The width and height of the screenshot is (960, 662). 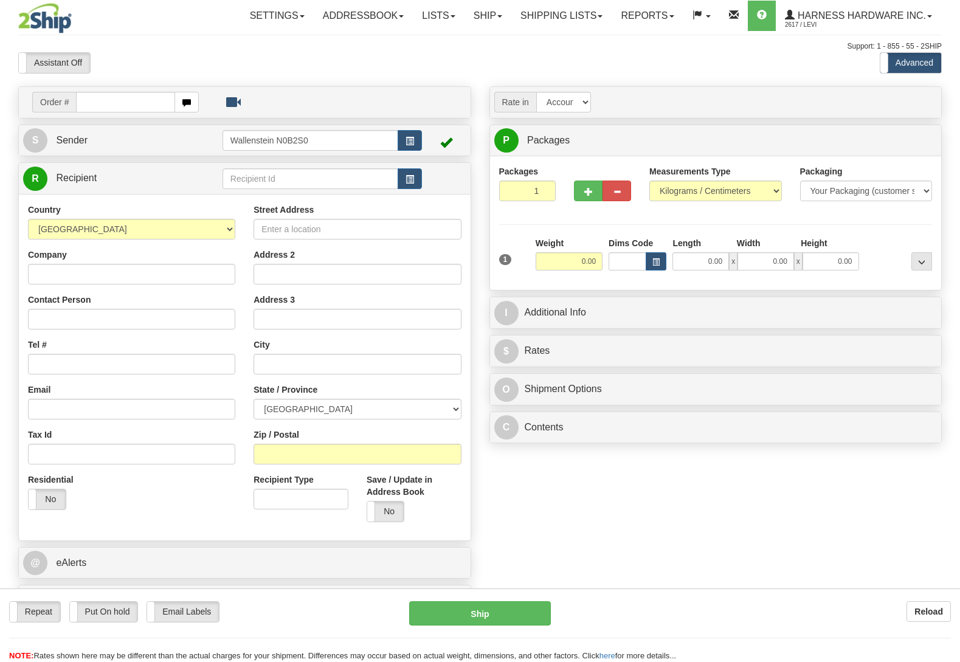 What do you see at coordinates (518, 171) in the screenshot?
I see `label: Packages` at bounding box center [518, 171].